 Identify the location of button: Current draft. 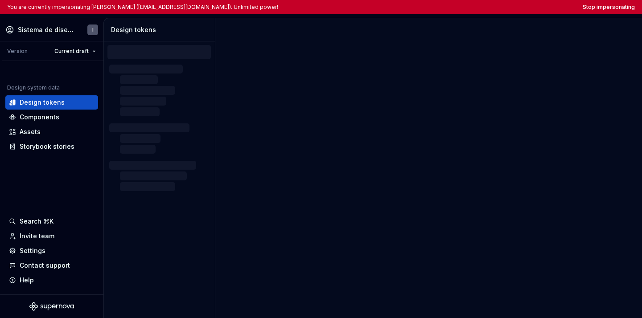
(75, 51).